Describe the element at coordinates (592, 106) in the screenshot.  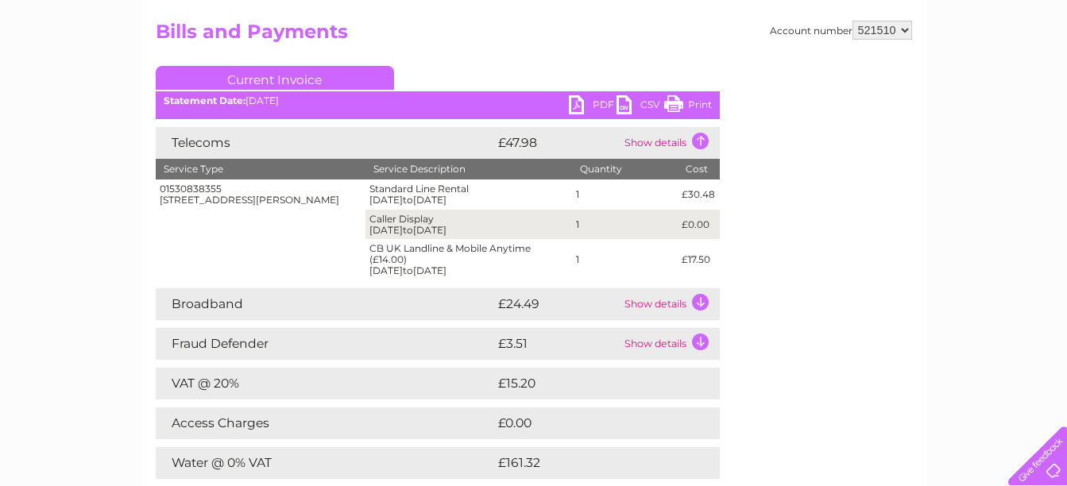
I see `a: PDF` at that location.